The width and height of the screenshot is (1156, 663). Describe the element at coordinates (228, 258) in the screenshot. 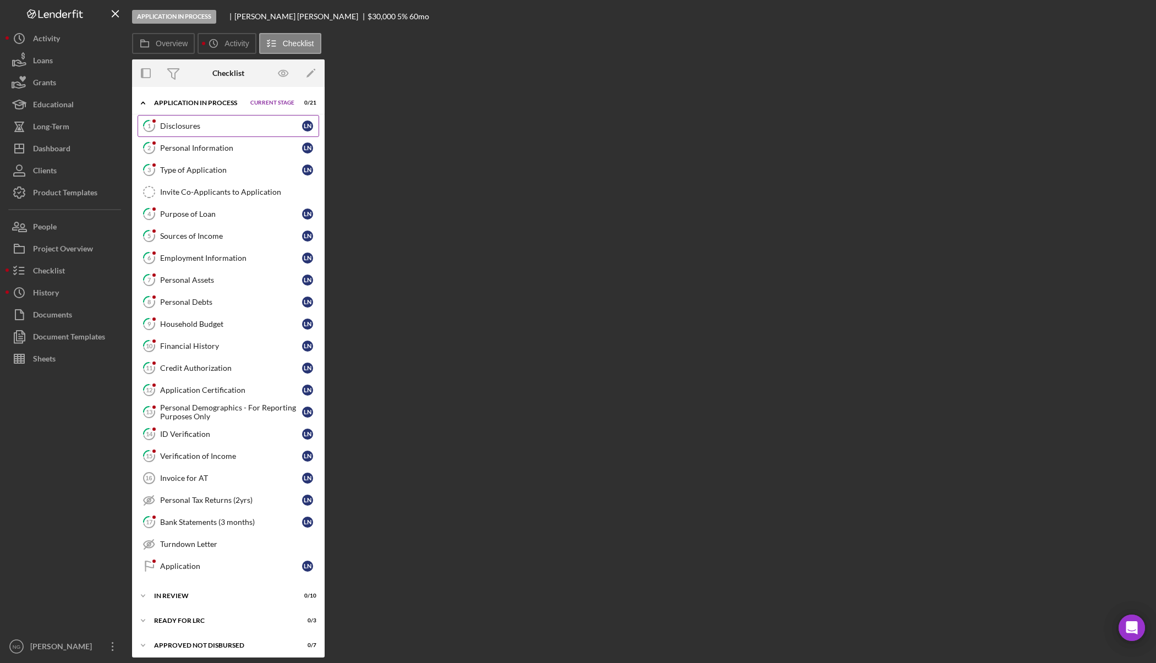

I see `a: 6Employment InformationLN` at that location.